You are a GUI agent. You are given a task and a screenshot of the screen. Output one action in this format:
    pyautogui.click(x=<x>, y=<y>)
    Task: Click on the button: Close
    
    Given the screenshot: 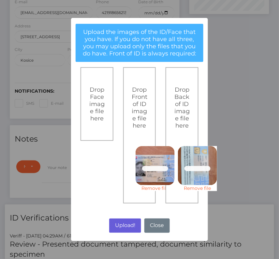 What is the action you would take?
    pyautogui.click(x=157, y=226)
    